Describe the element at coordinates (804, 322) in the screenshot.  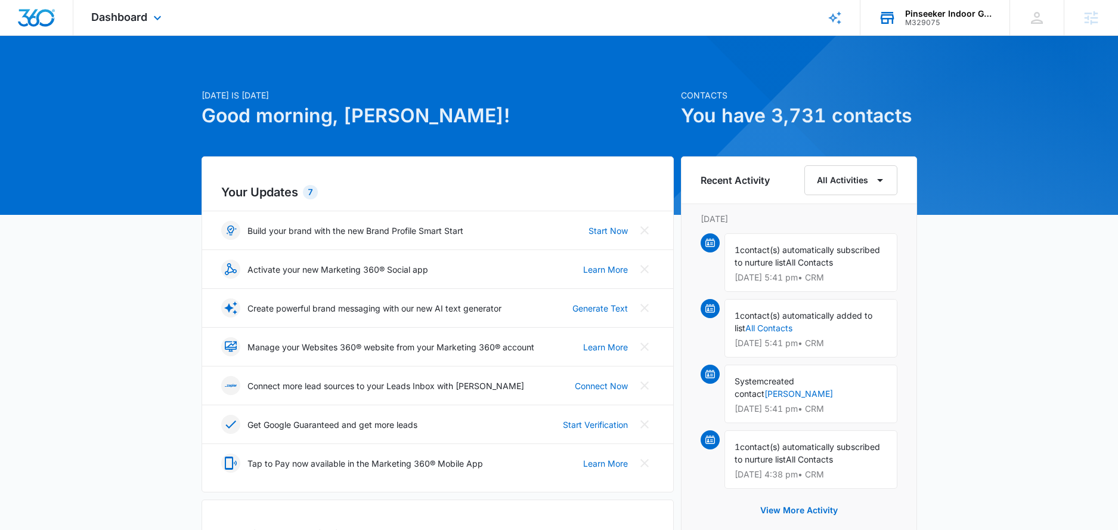
I see `span: contact(s) automatically added to list` at that location.